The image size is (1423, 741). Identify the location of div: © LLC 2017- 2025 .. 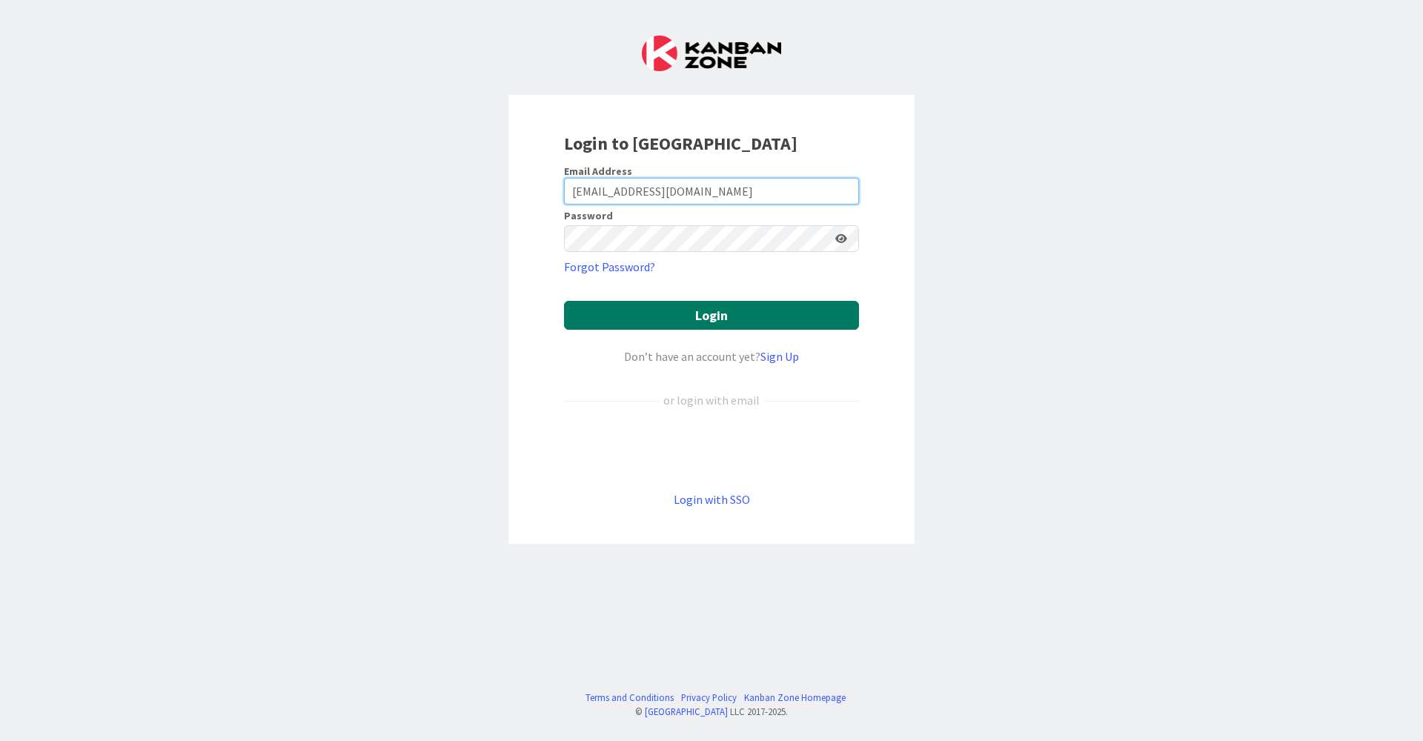
(712, 712).